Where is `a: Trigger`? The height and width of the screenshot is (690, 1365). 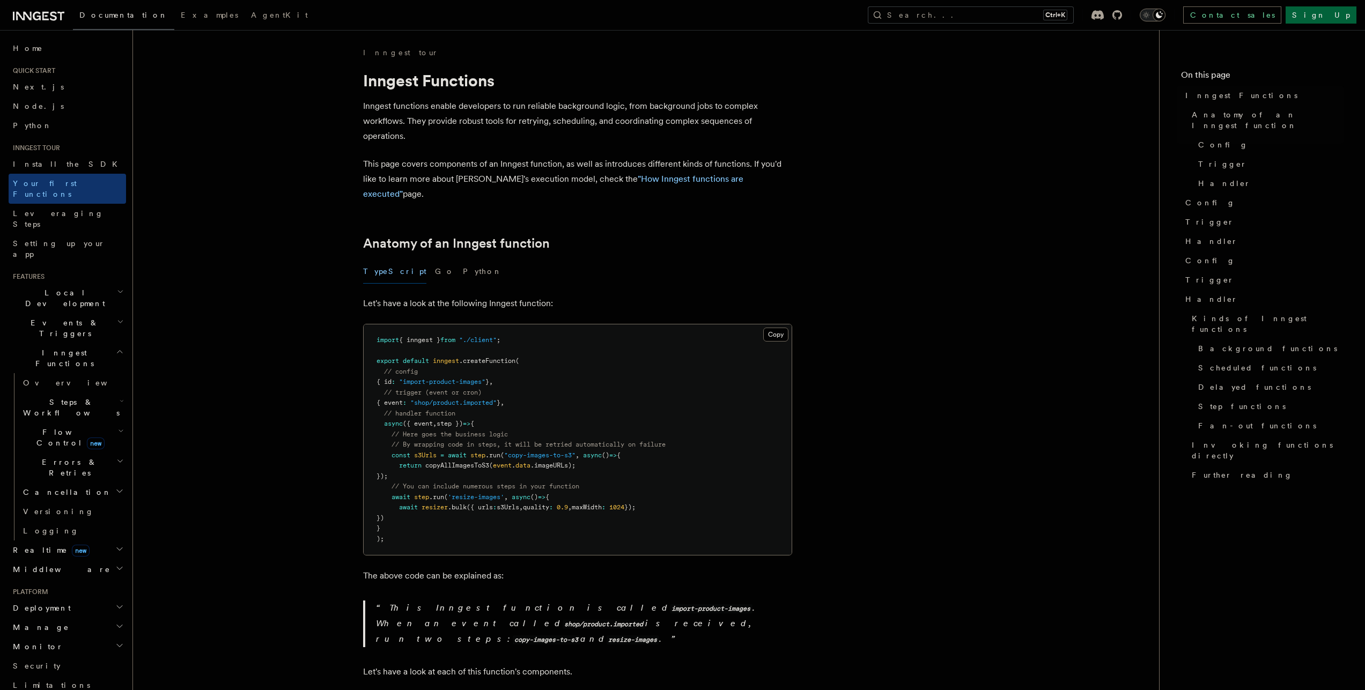
a: Trigger is located at coordinates (1262, 222).